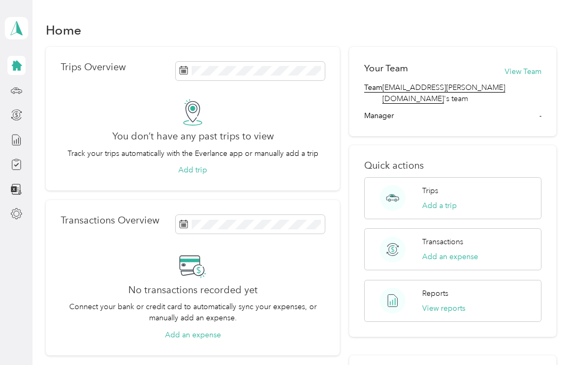 The image size is (575, 365). I want to click on h1: Home, so click(63, 30).